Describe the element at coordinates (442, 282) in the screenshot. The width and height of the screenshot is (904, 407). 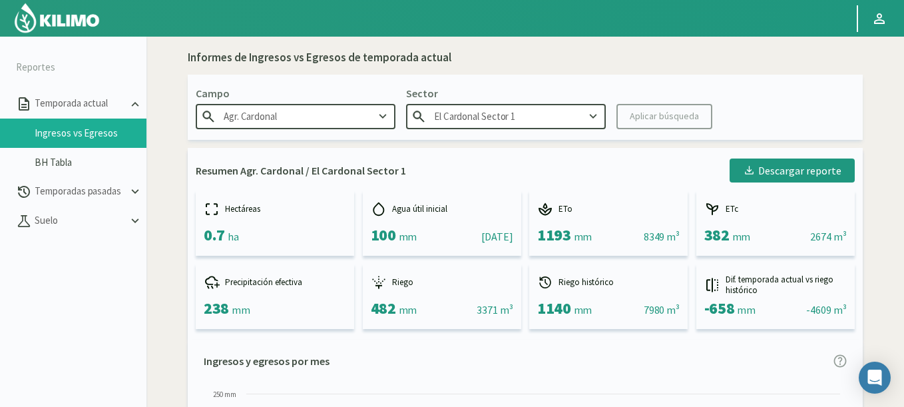
I see `div: Riego` at that location.